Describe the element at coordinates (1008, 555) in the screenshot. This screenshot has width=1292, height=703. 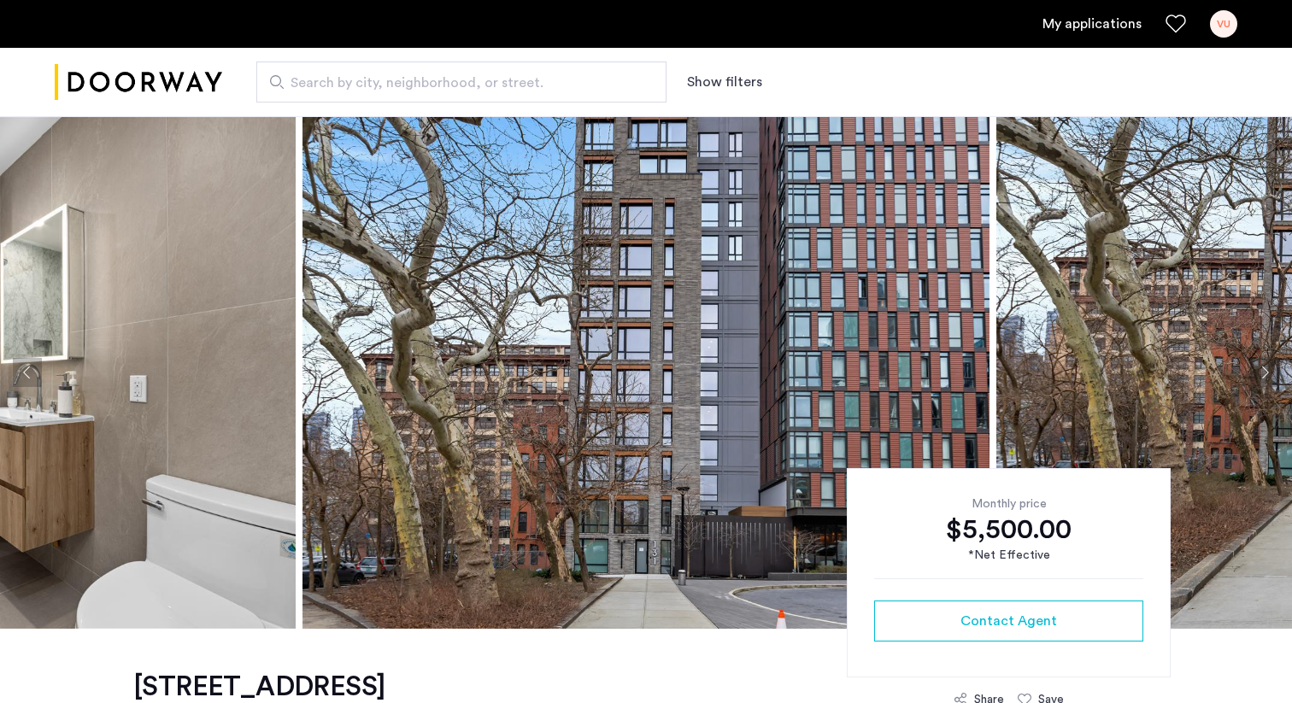
I see `div: *Net Effective` at that location.